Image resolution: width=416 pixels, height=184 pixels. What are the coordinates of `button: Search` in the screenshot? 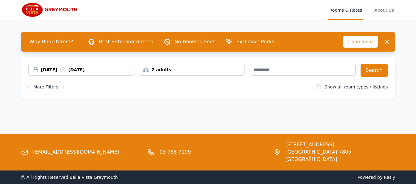 It's located at (374, 70).